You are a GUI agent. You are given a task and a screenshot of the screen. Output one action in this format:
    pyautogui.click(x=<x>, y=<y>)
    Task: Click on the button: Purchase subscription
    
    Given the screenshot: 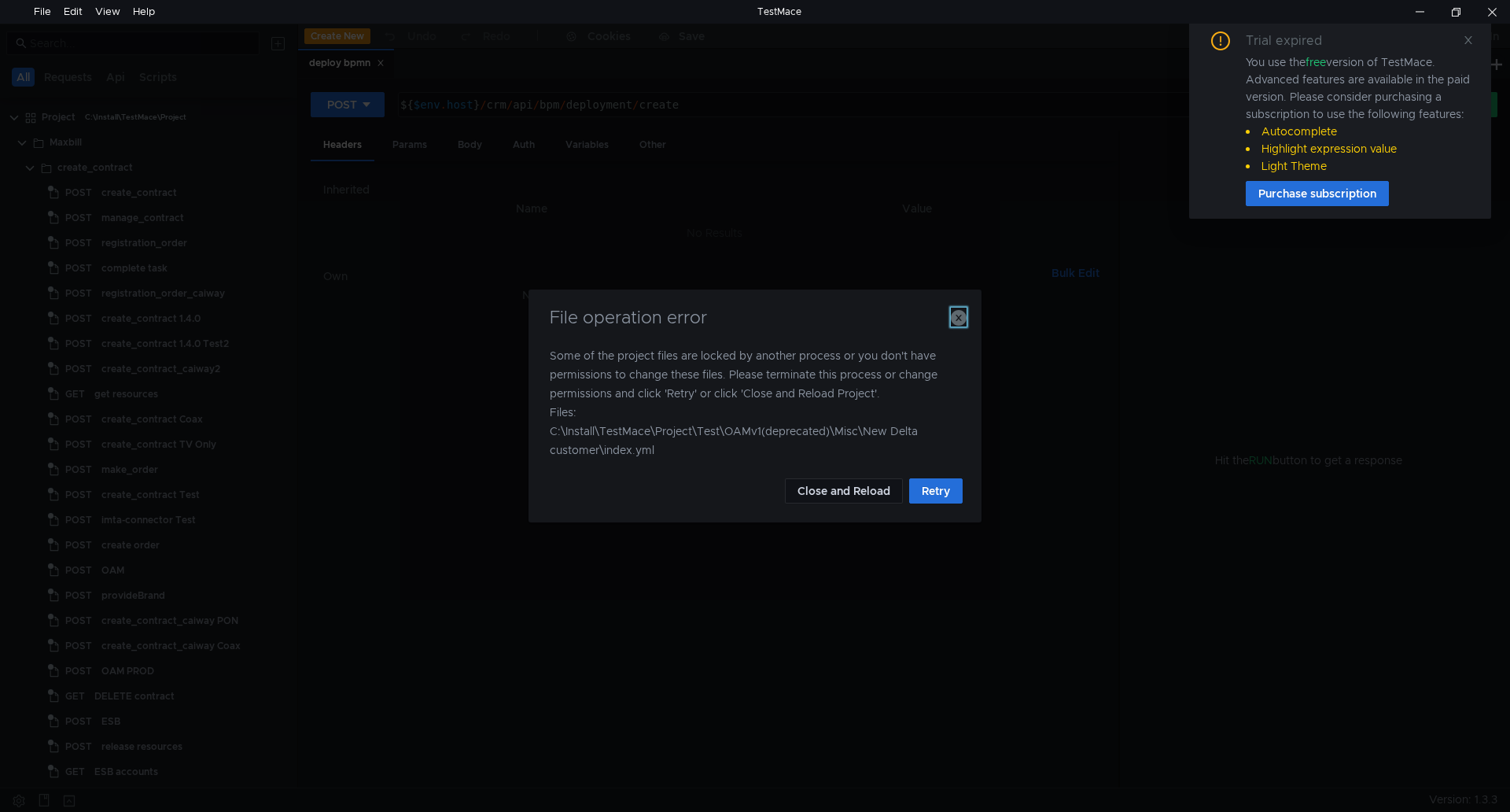 What is the action you would take?
    pyautogui.click(x=1317, y=194)
    